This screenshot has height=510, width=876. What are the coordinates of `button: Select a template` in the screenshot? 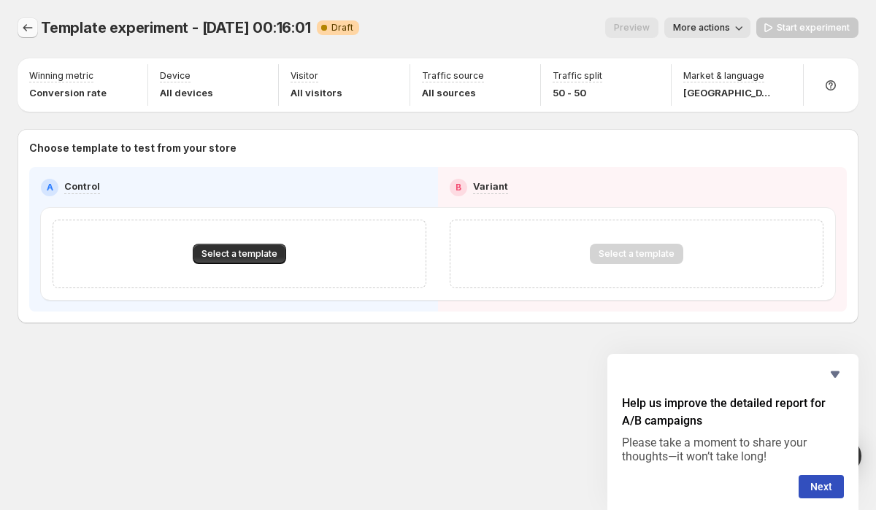 It's located at (239, 254).